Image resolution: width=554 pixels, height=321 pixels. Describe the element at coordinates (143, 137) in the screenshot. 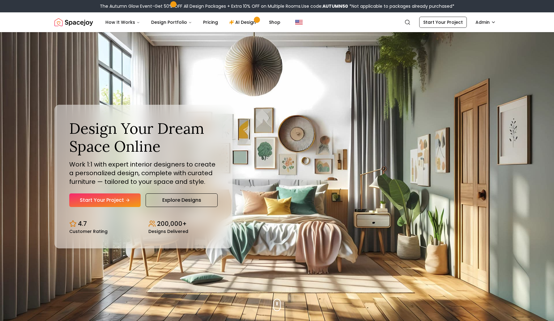

I see `h1: Design Your Dream Space Online` at that location.